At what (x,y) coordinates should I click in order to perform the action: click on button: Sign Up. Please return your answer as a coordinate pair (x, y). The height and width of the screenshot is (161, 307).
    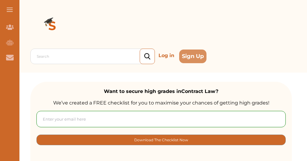
    Looking at the image, I should click on (193, 56).